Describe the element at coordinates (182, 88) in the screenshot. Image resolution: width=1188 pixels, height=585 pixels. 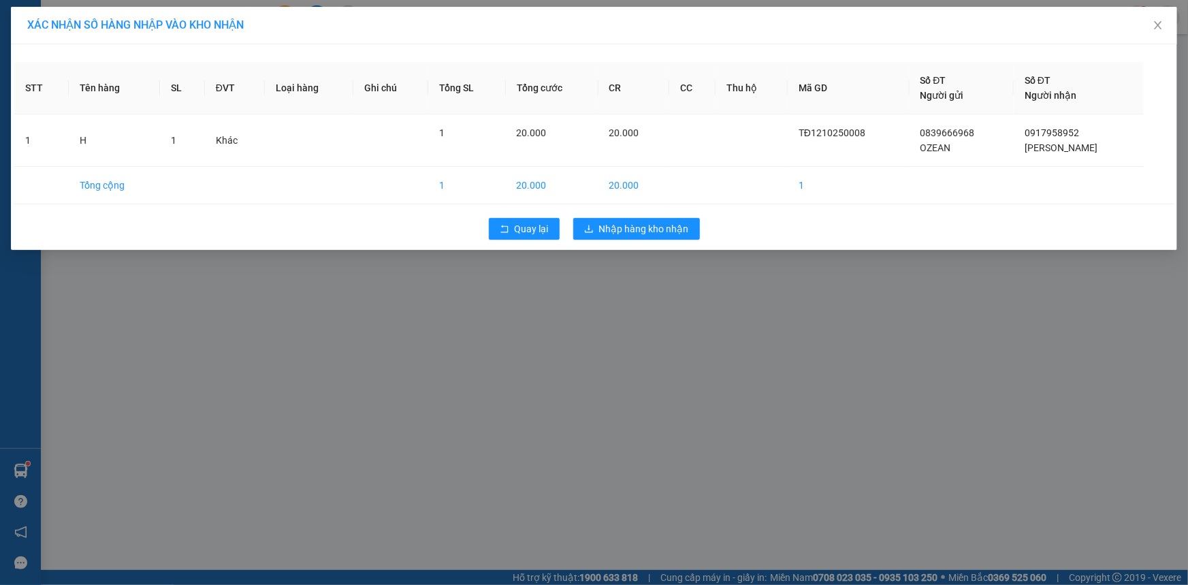
I see `th: SL` at that location.